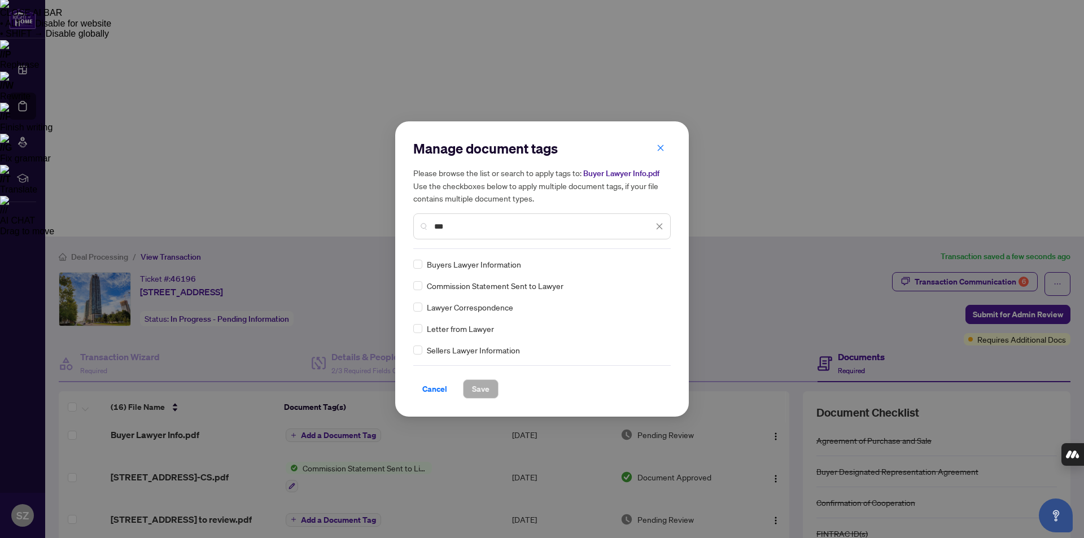 The height and width of the screenshot is (538, 1084). I want to click on span: Sellers Lawyer Information, so click(473, 350).